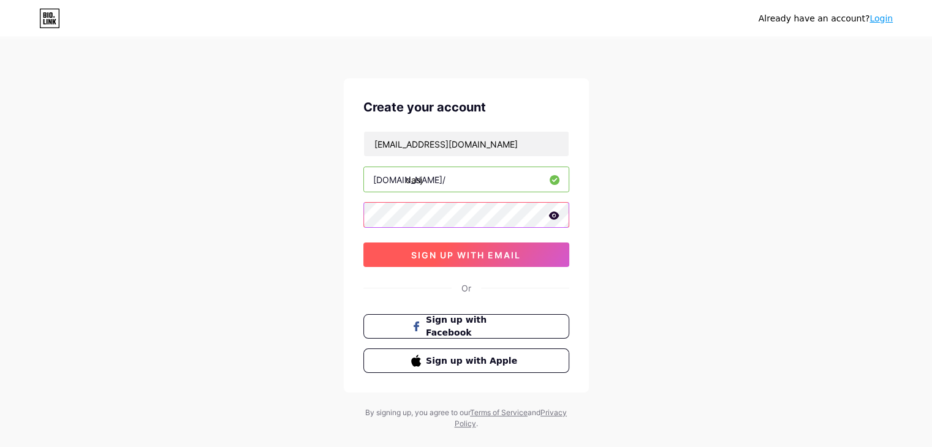  Describe the element at coordinates (466, 326) in the screenshot. I see `button: Sign up with Facebook` at that location.